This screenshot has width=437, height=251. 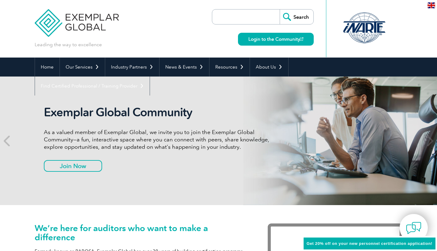 What do you see at coordinates (159, 112) in the screenshot?
I see `h2: Exemplar Global Community` at bounding box center [159, 112].